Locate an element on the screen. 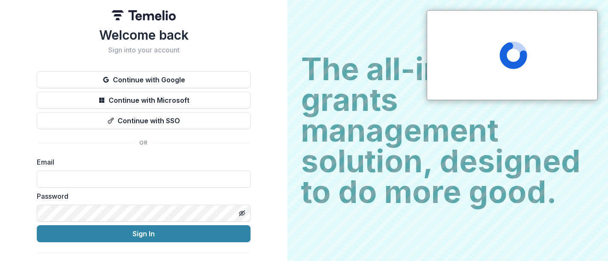 The image size is (608, 261). img: Temelio is located at coordinates (144, 15).